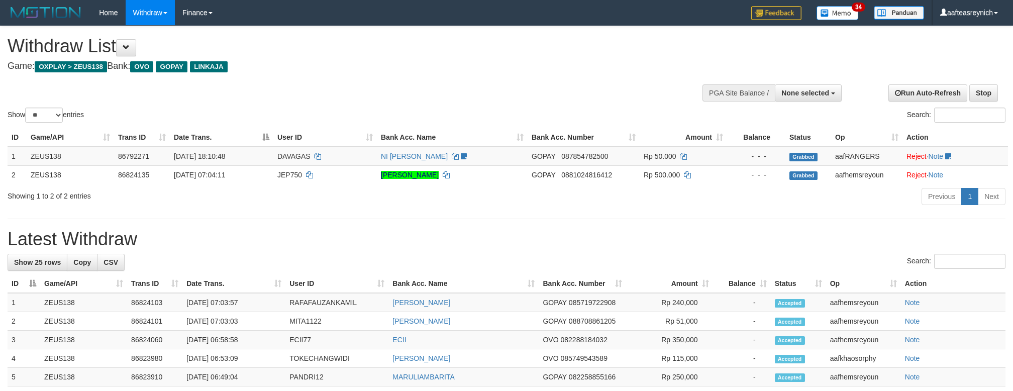  I want to click on span: Copy 088708861205 to clipboard, so click(592, 321).